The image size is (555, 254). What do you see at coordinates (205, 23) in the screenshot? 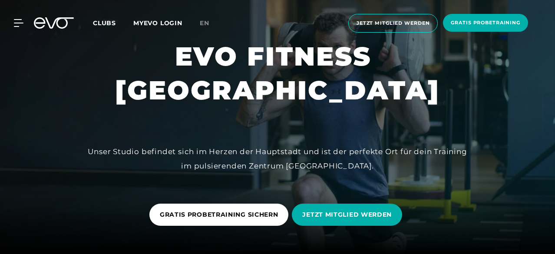
I see `span: en` at bounding box center [205, 23].